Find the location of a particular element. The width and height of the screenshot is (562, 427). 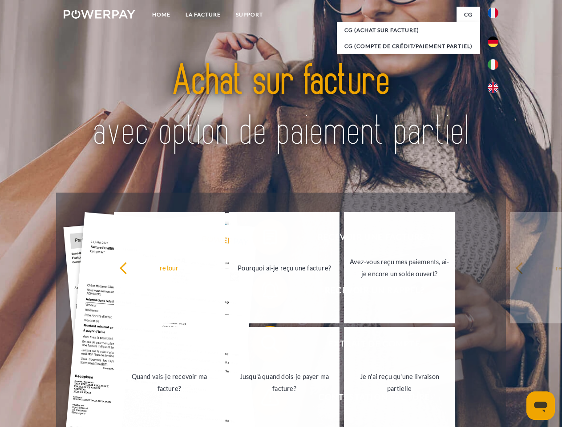

a: LA FACTURE is located at coordinates (203, 15).